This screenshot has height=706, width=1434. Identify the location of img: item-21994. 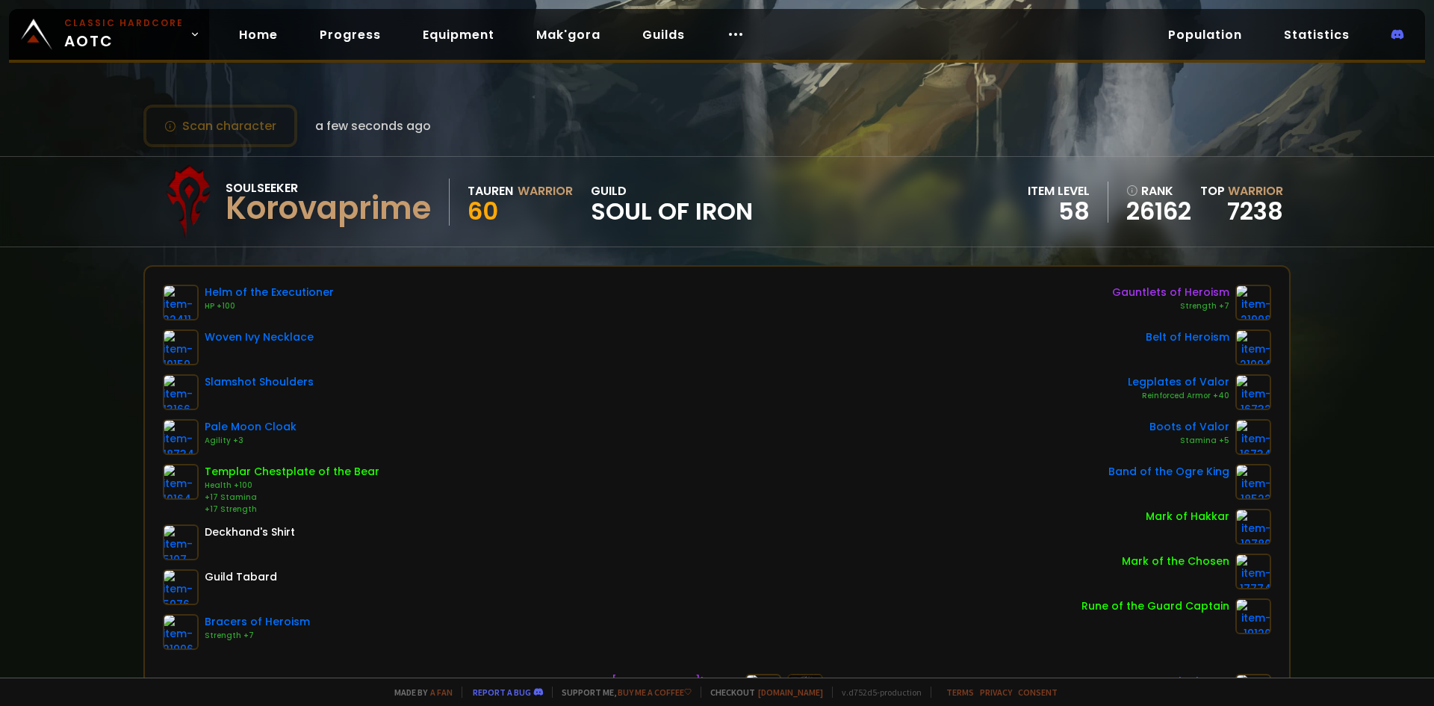
(1253, 347).